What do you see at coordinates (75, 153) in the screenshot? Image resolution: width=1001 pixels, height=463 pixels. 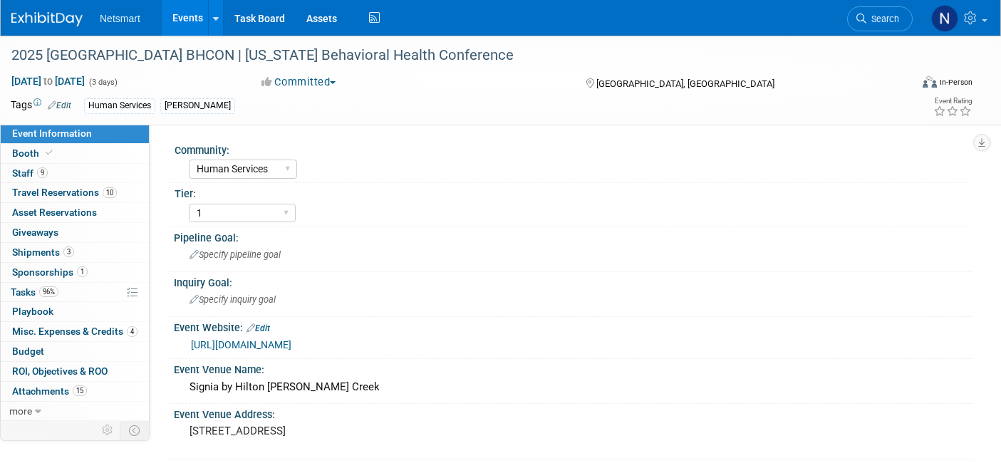 I see `a: Booth` at bounding box center [75, 153].